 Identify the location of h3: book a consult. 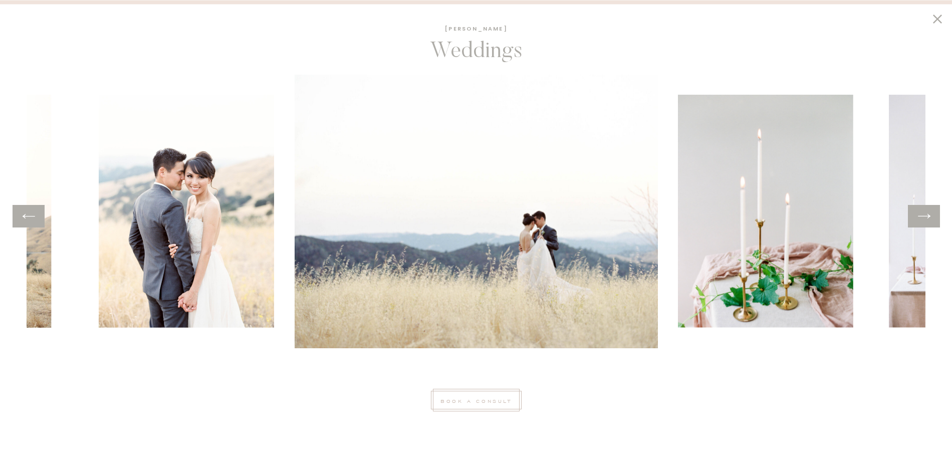
(476, 400).